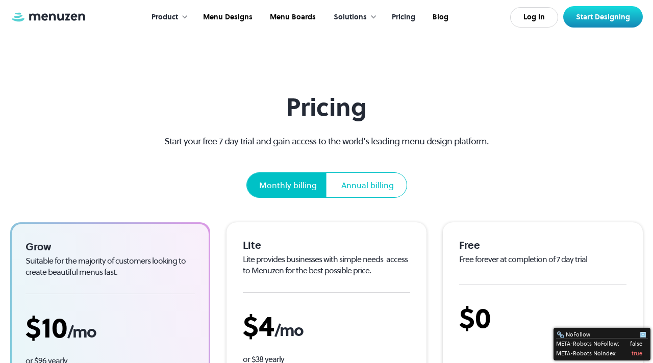  Describe the element at coordinates (288, 185) in the screenshot. I see `div: Monthly billing` at that location.